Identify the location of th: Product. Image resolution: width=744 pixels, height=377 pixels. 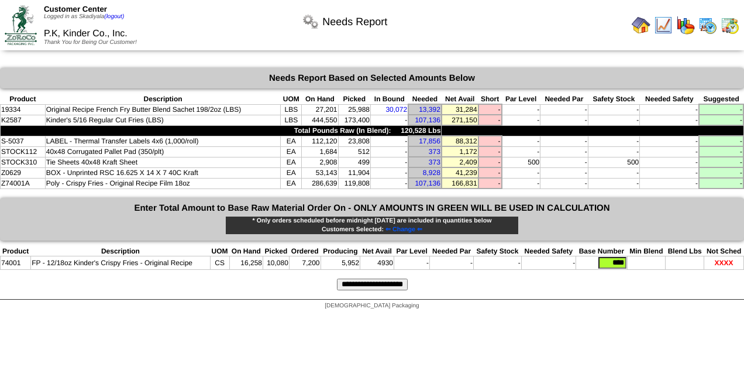
(23, 99).